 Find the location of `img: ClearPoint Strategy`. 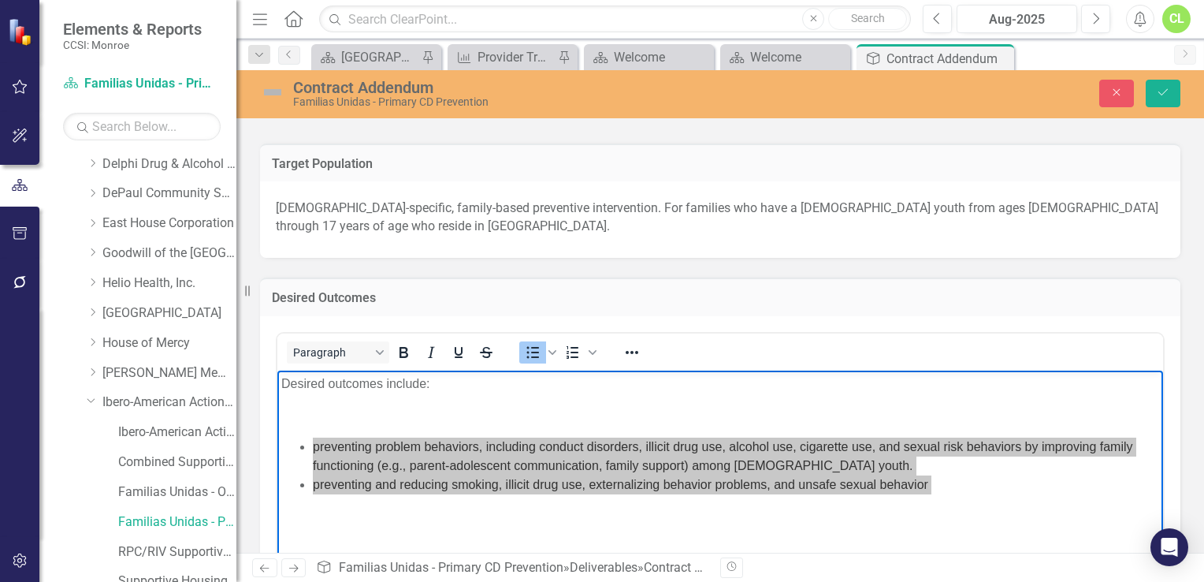

img: ClearPoint Strategy is located at coordinates (21, 32).